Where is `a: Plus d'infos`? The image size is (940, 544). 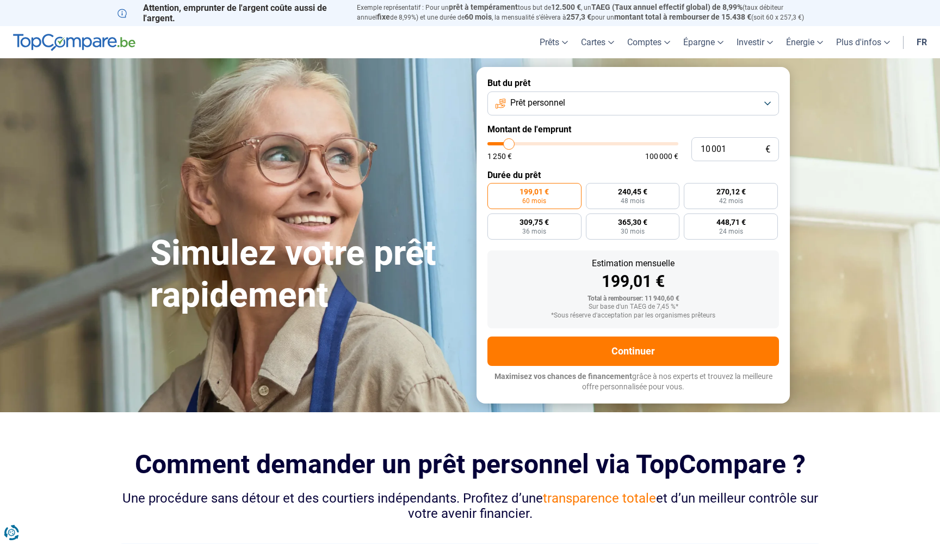 a: Plus d'infos is located at coordinates (863, 42).